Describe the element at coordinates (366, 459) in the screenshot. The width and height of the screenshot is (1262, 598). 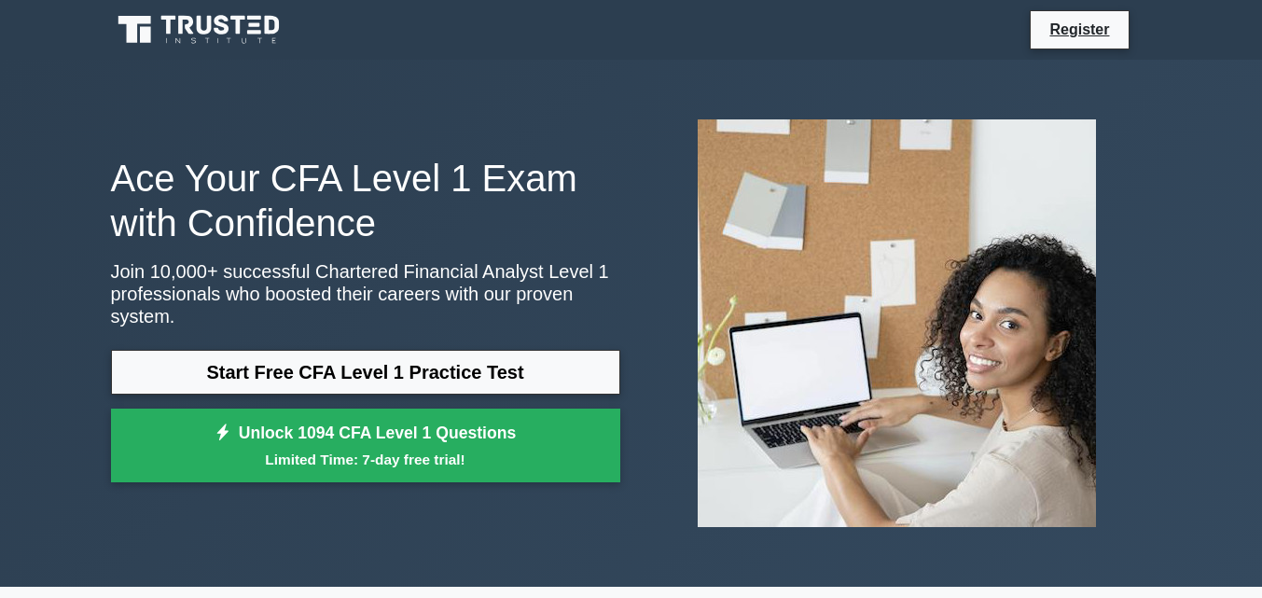
I see `small: Limited Time: 7-day free trial!` at that location.